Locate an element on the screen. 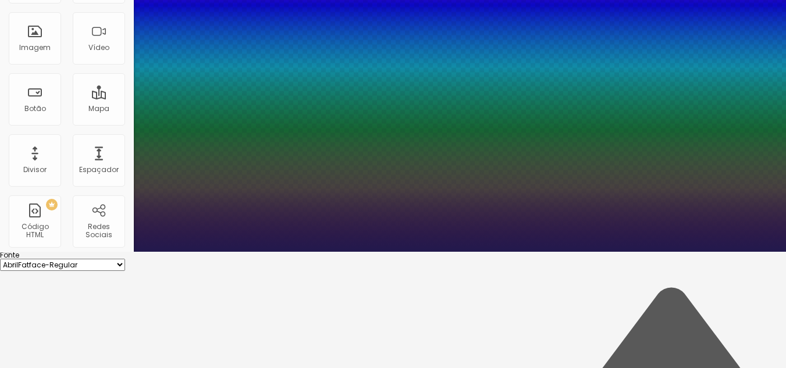  font: Redes Sociais is located at coordinates (99, 231).